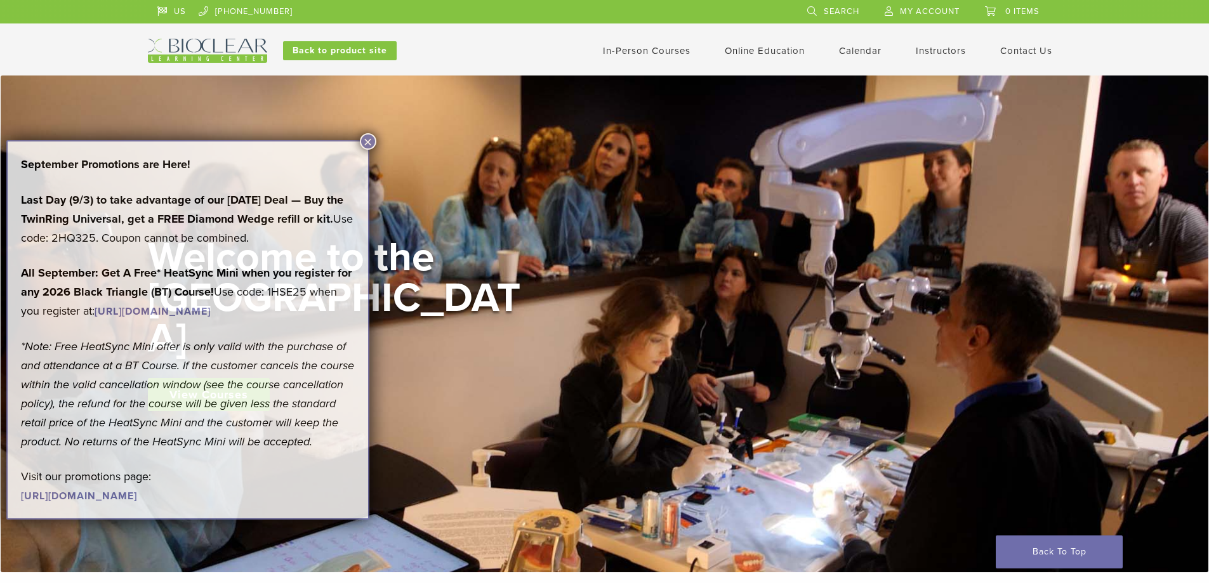  Describe the element at coordinates (1023, 11) in the screenshot. I see `span: 0 items` at that location.